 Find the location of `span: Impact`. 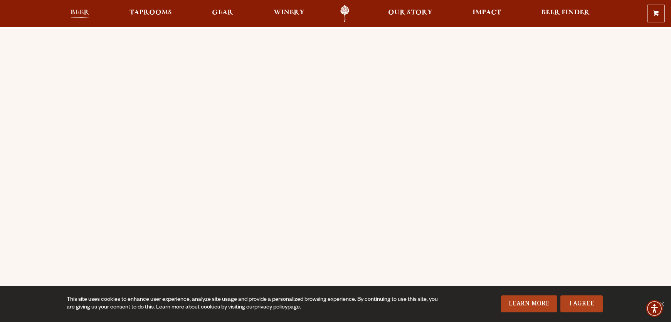

span: Impact is located at coordinates (487, 13).